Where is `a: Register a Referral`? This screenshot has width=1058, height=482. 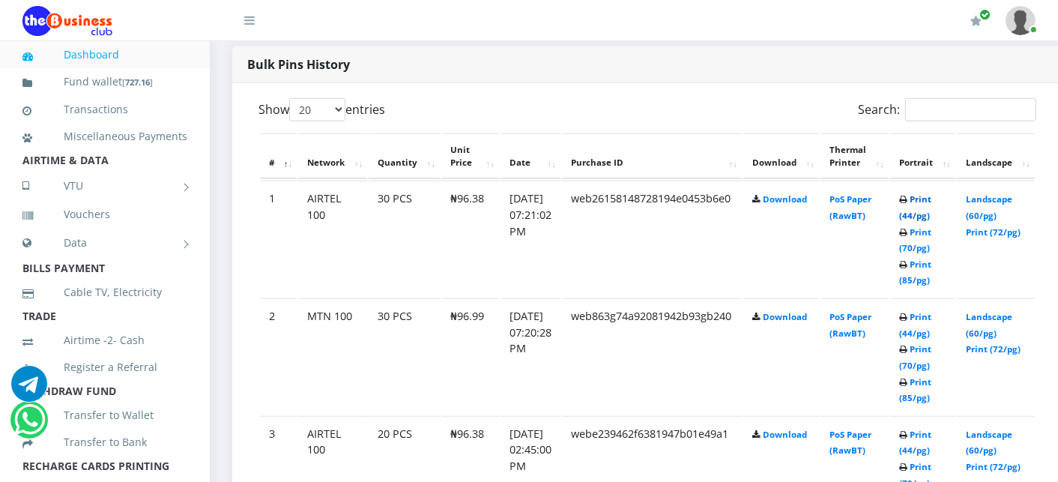 a: Register a Referral is located at coordinates (105, 367).